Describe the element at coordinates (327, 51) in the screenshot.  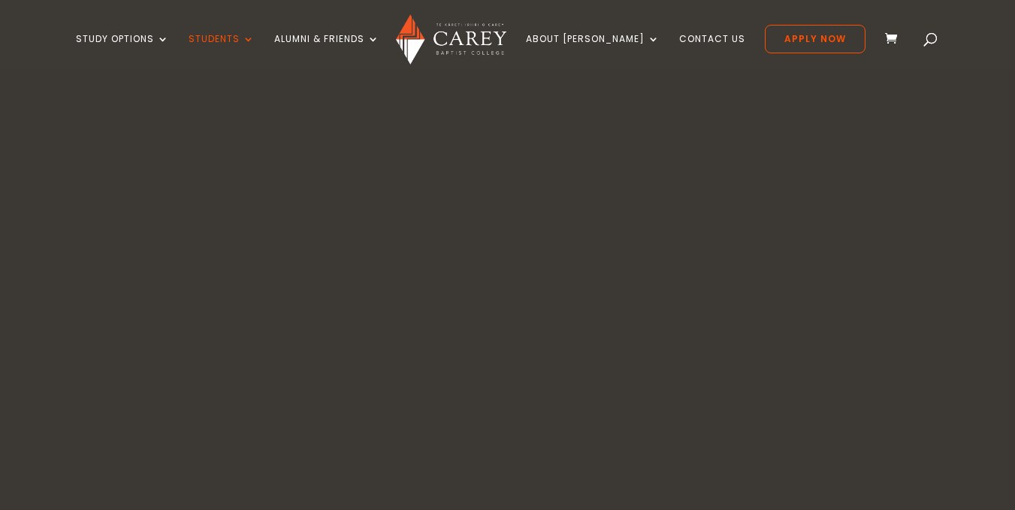
I see `a: Alumni & Friends` at that location.